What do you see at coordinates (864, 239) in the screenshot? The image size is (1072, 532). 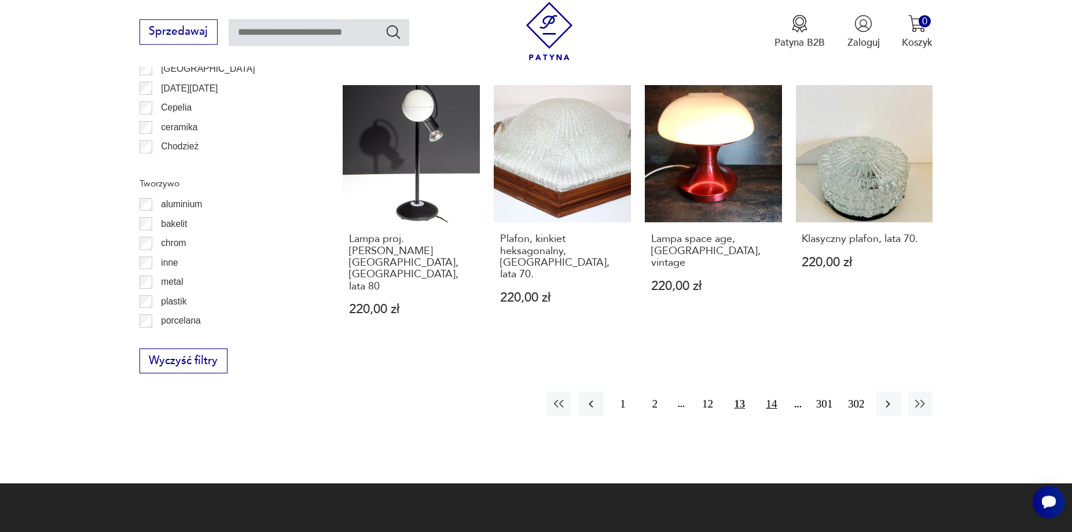 I see `h3: Klasyczny plafon, lata 70.` at bounding box center [864, 239].